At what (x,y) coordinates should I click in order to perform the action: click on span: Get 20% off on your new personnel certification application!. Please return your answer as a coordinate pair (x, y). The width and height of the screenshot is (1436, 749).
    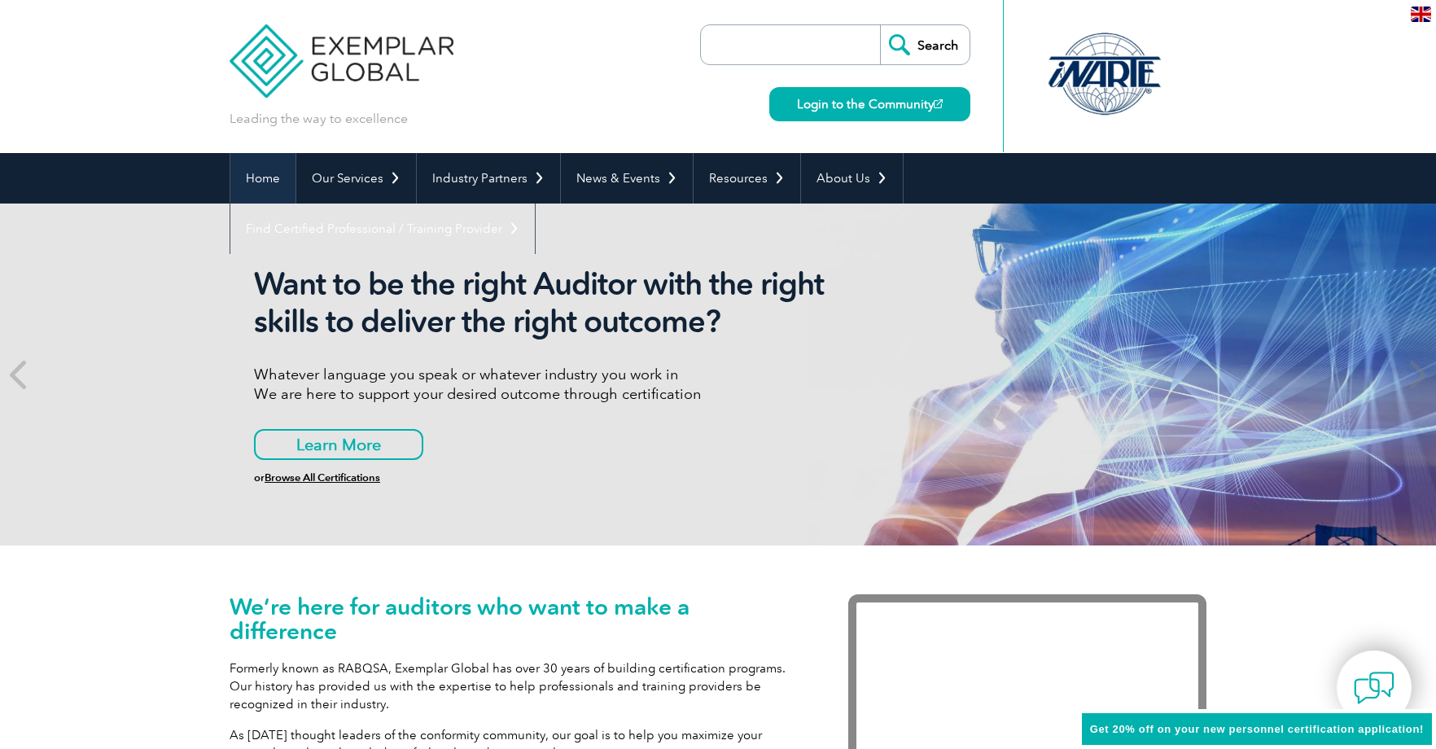
    Looking at the image, I should click on (1257, 729).